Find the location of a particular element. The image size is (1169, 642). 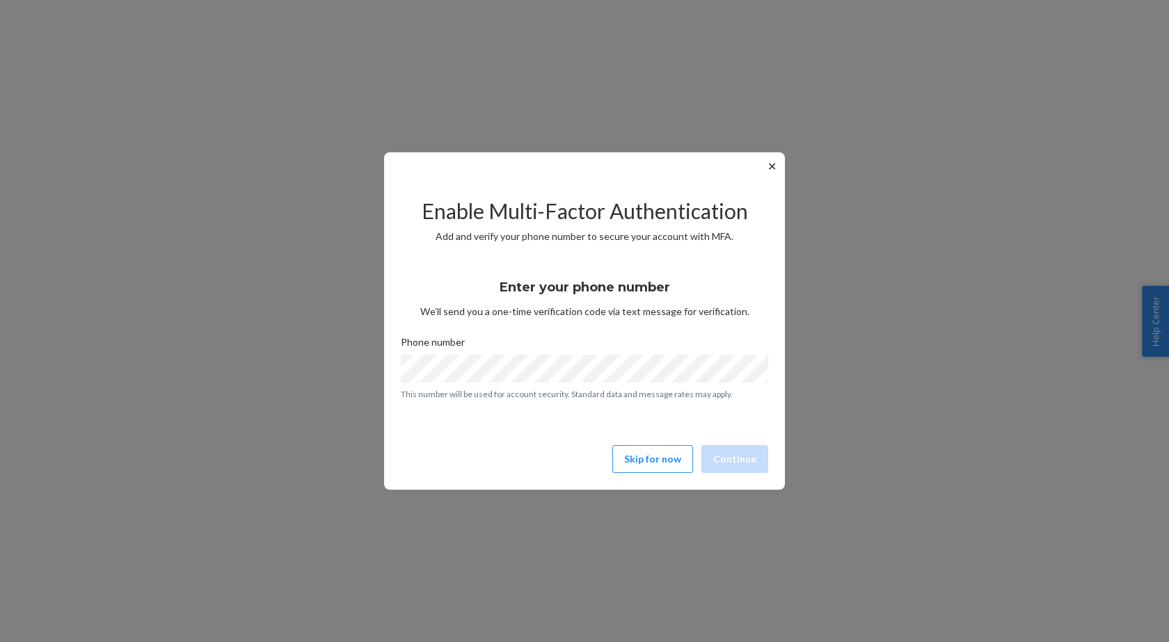

span: Phone number is located at coordinates (433, 345).